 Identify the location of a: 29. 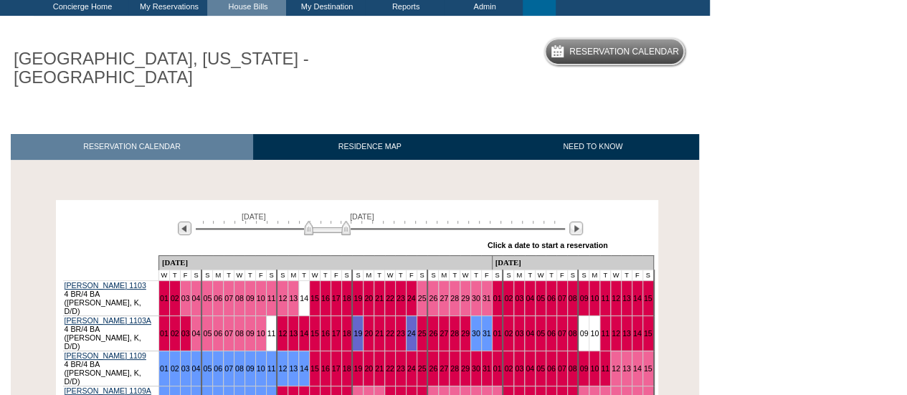
(465, 333).